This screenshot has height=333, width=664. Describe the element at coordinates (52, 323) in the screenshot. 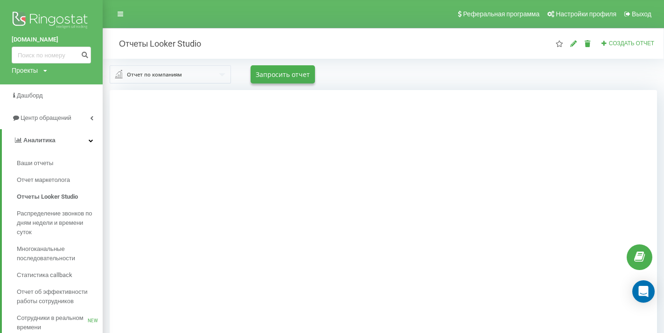

I see `span: Сотрудники в реальном времени` at that location.